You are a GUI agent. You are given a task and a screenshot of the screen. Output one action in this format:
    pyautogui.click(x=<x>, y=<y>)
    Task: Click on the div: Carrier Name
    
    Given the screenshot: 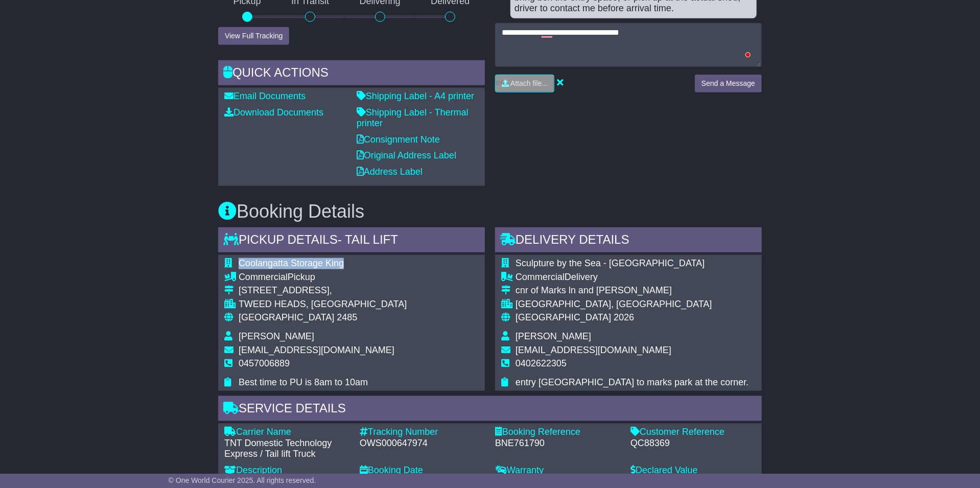 What is the action you would take?
    pyautogui.click(x=287, y=432)
    